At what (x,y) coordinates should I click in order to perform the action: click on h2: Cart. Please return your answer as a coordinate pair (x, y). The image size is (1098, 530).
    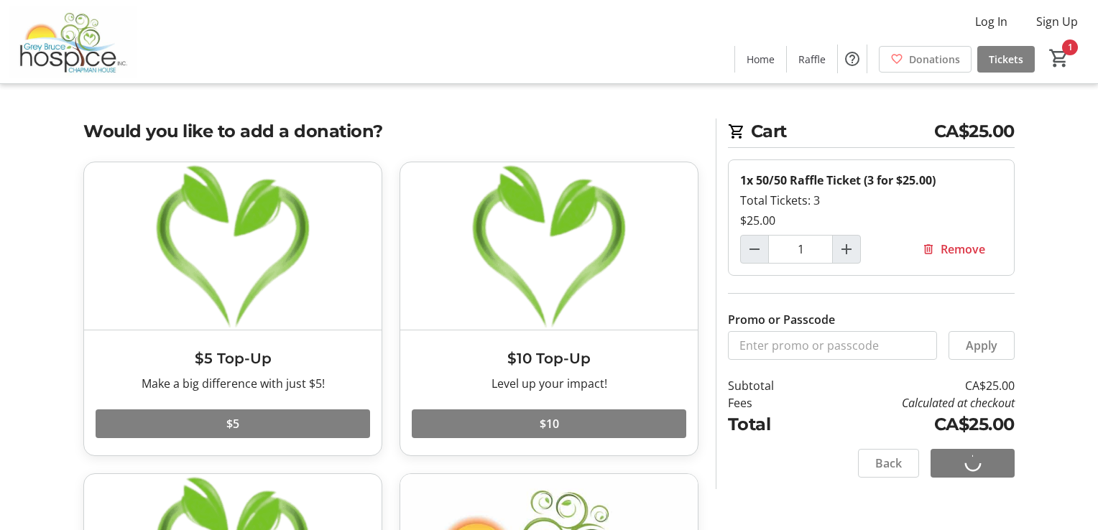
    Looking at the image, I should click on (871, 133).